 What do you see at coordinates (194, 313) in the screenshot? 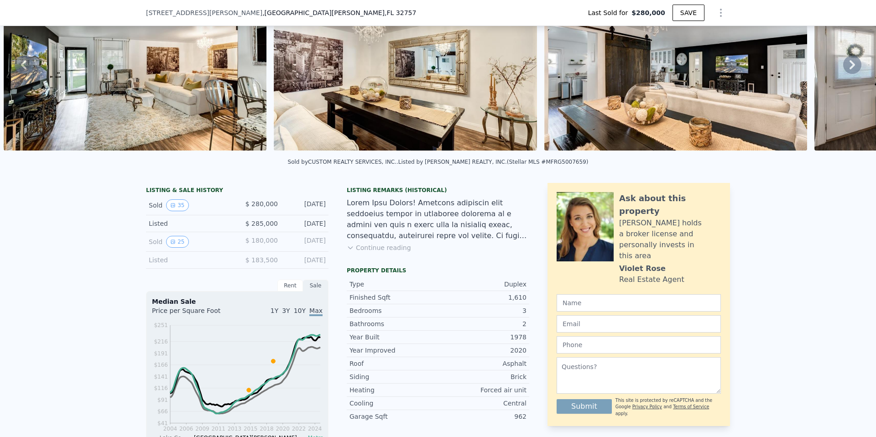
I see `div: Price per Square Foot` at bounding box center [194, 313].